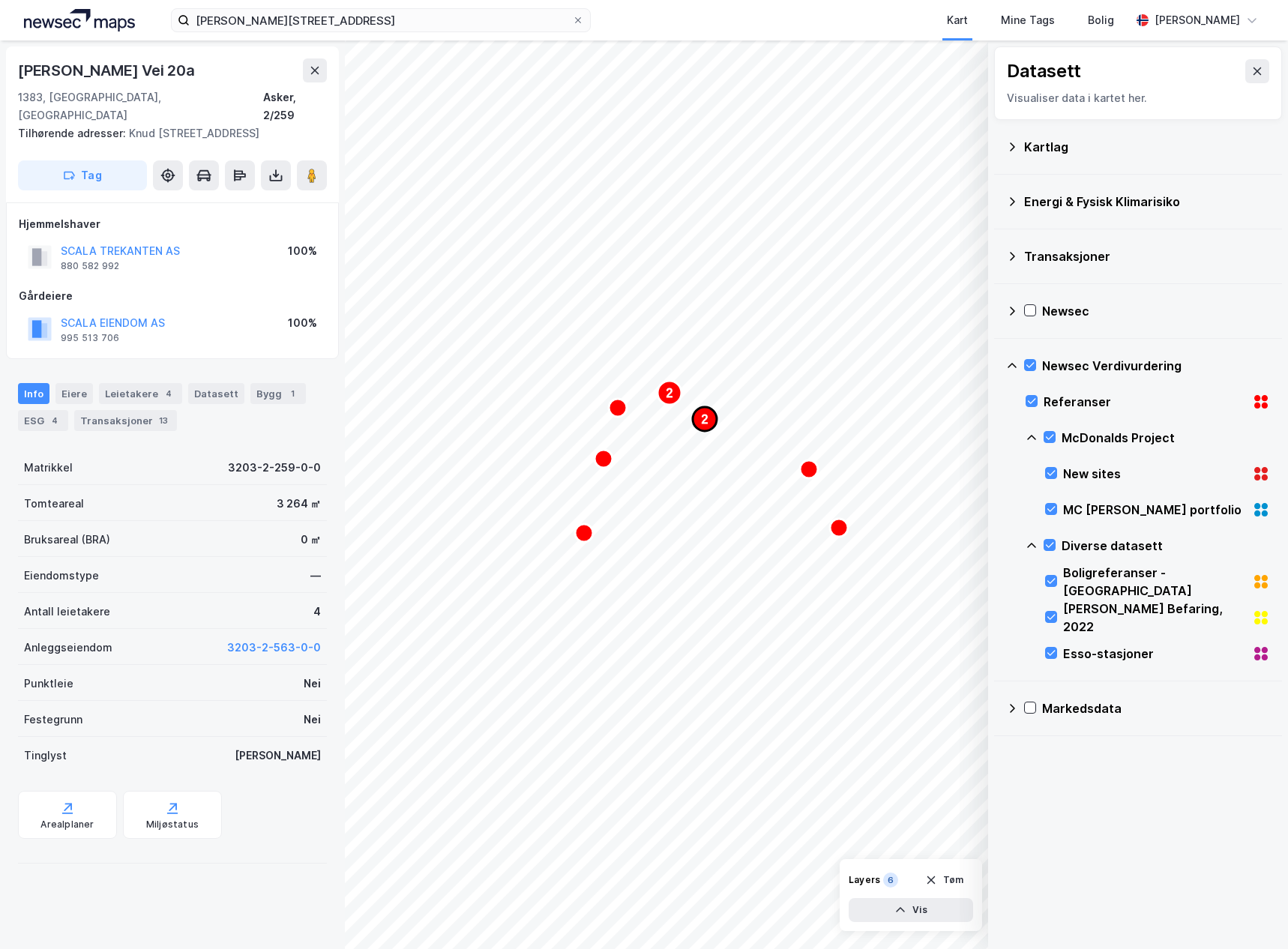  Describe the element at coordinates (66, 611) in the screenshot. I see `div: Antall leietakere` at that location.